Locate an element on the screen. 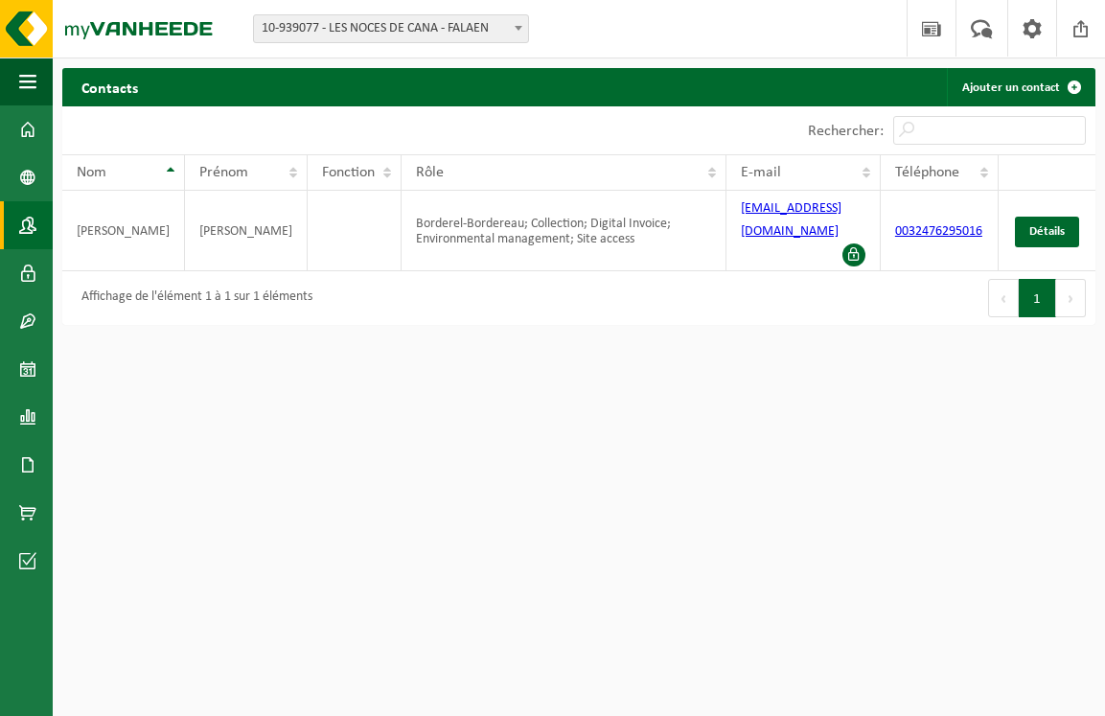 This screenshot has height=716, width=1105. span: Fonction is located at coordinates (348, 172).